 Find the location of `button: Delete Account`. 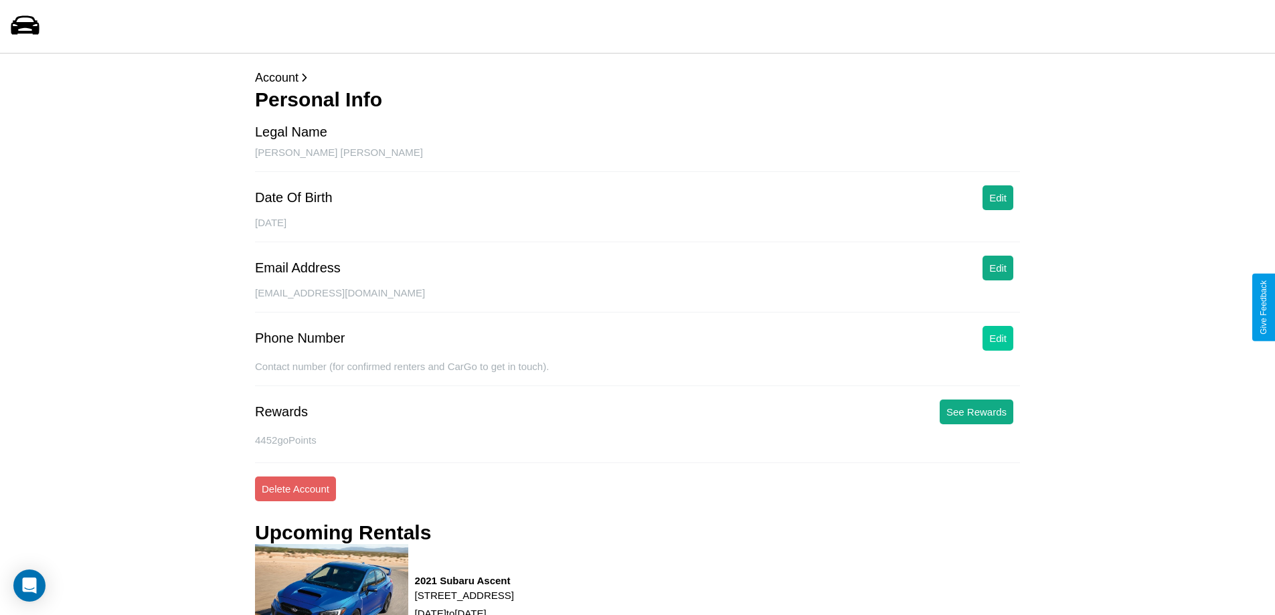

button: Delete Account is located at coordinates (295, 489).